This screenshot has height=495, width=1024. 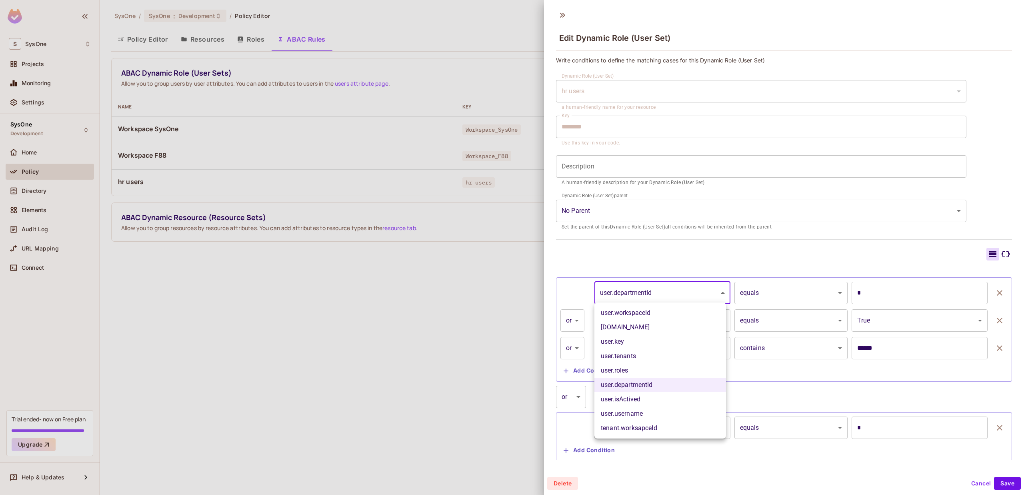 What do you see at coordinates (660, 313) in the screenshot?
I see `li: user.workspaceId` at bounding box center [660, 313].